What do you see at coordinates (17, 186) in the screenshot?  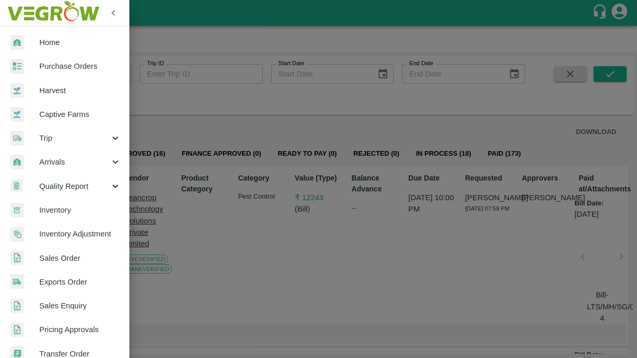 I see `img: qualityReport` at bounding box center [17, 186].